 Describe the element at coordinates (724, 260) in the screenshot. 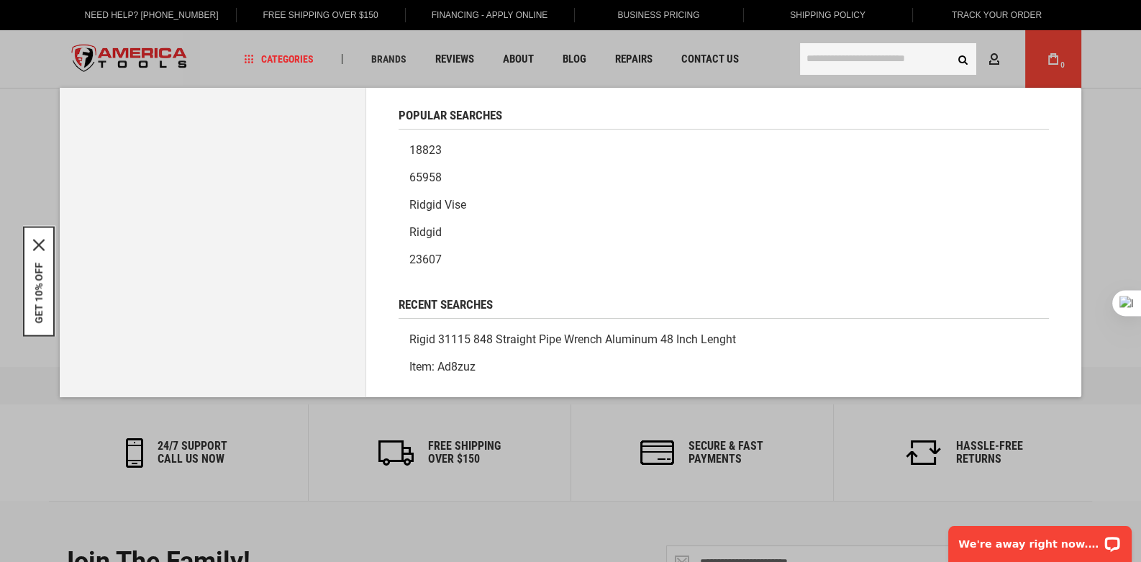

I see `a: 23607` at that location.